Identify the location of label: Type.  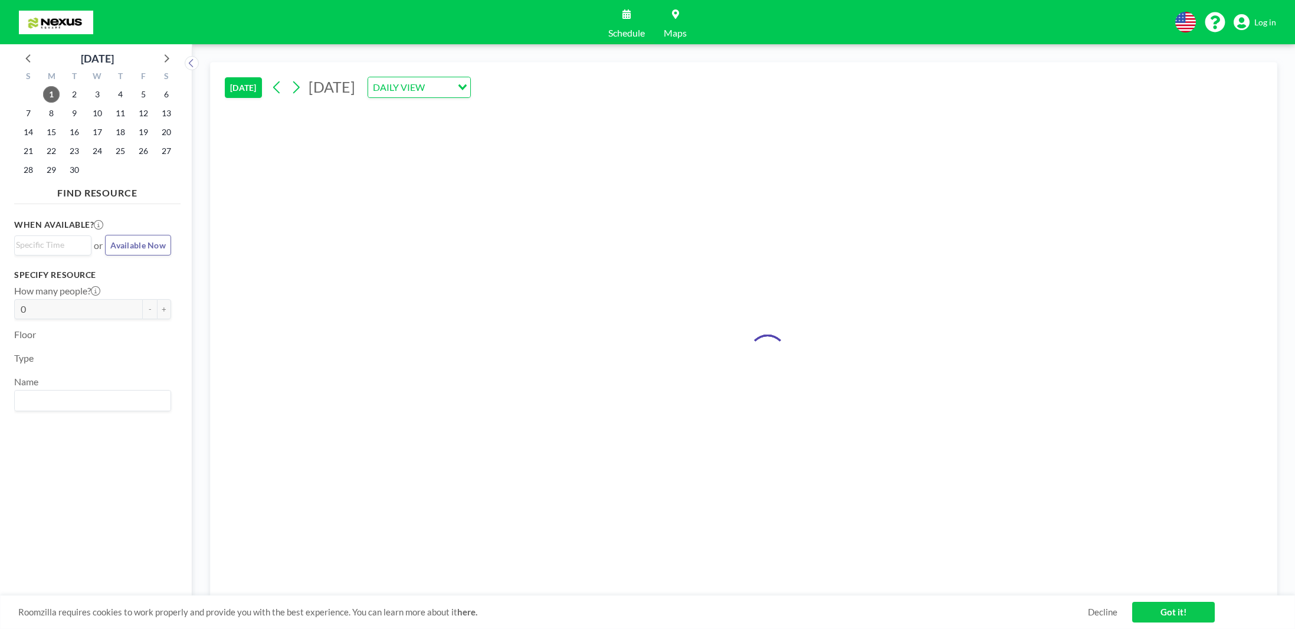
(24, 358).